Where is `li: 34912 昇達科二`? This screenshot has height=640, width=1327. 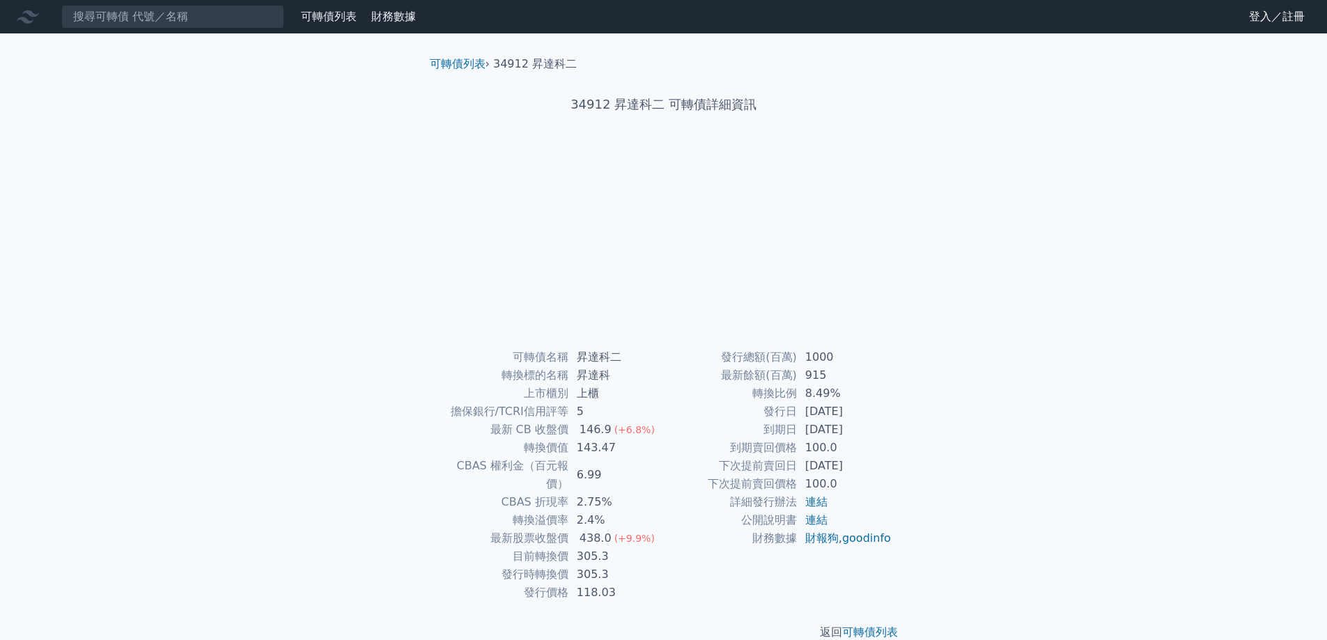 li: 34912 昇達科二 is located at coordinates (535, 64).